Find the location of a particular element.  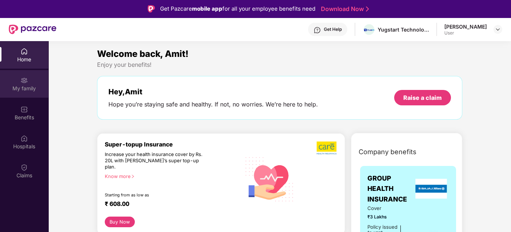

div: Raise a claim is located at coordinates (422, 97).